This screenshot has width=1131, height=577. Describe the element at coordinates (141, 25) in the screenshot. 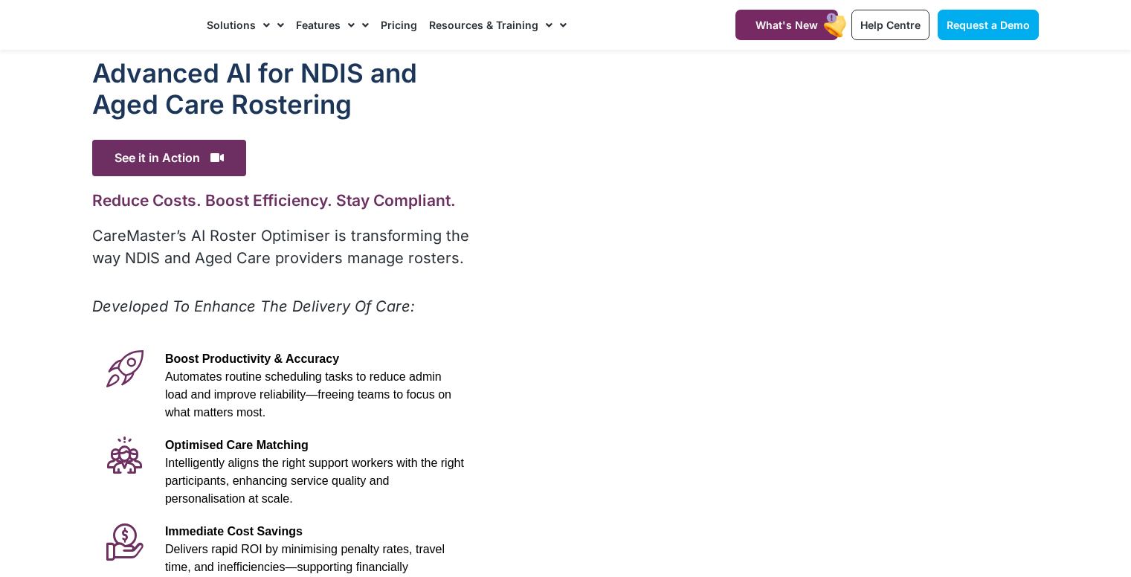

I see `img: CareMaster Logo` at that location.